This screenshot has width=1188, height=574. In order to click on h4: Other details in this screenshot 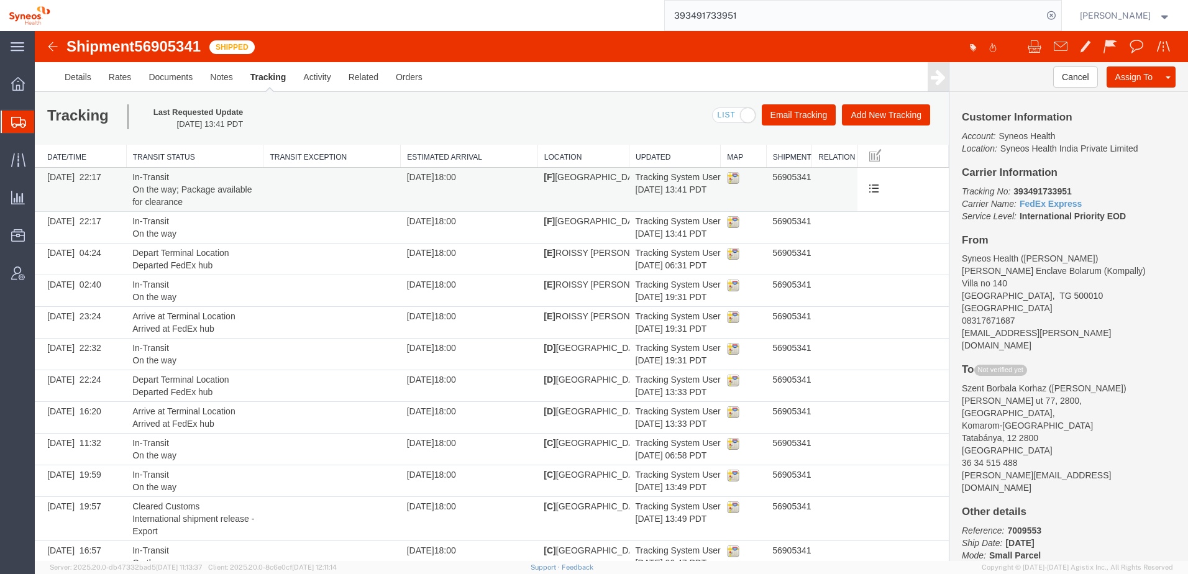, I will do `click(1034, 481)`.